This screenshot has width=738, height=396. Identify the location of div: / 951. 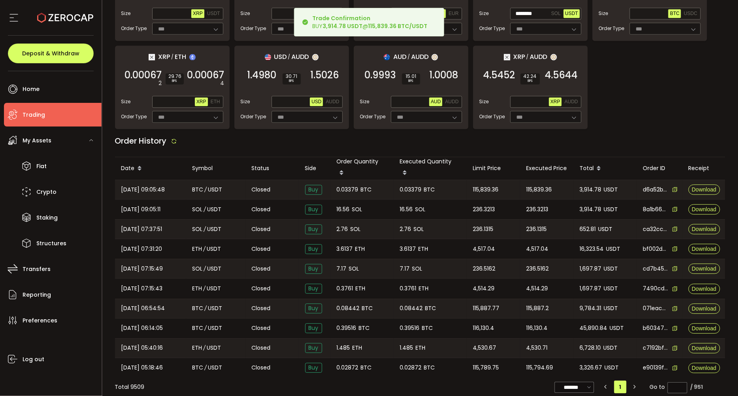
(697, 386).